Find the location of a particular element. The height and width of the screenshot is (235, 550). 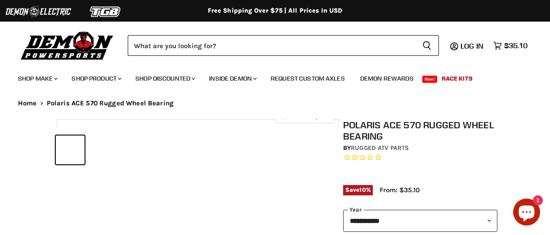

a: Shop Discounted is located at coordinates (165, 78).